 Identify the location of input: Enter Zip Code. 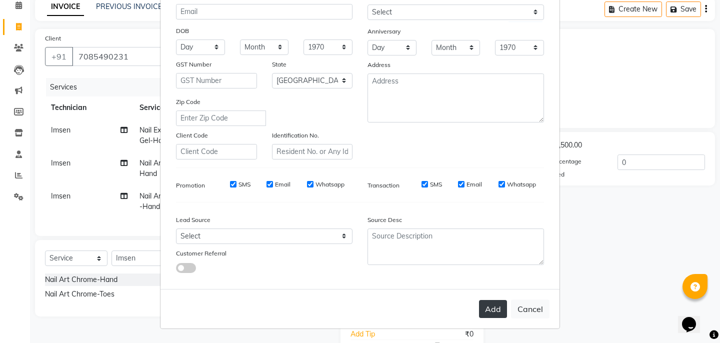
(221, 118).